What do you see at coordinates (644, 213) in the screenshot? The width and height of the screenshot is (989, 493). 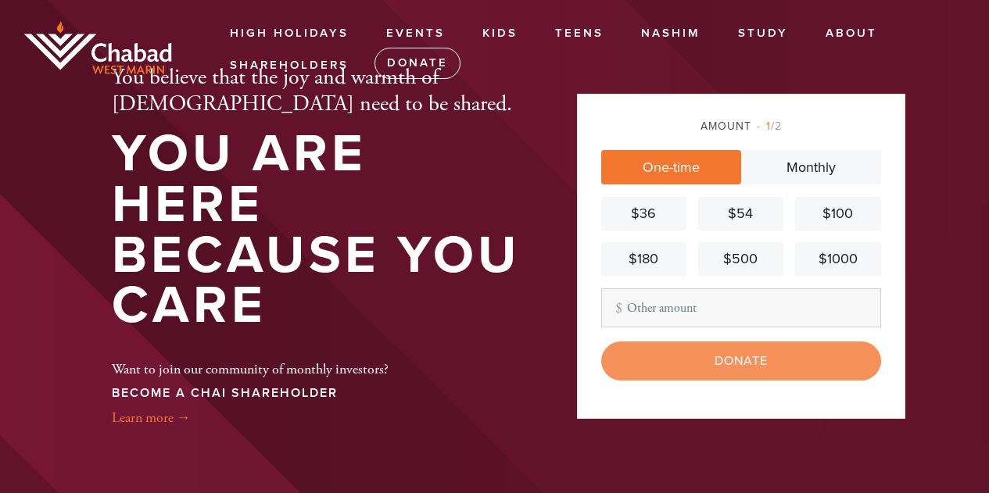 I see `div: $36` at bounding box center [644, 213].